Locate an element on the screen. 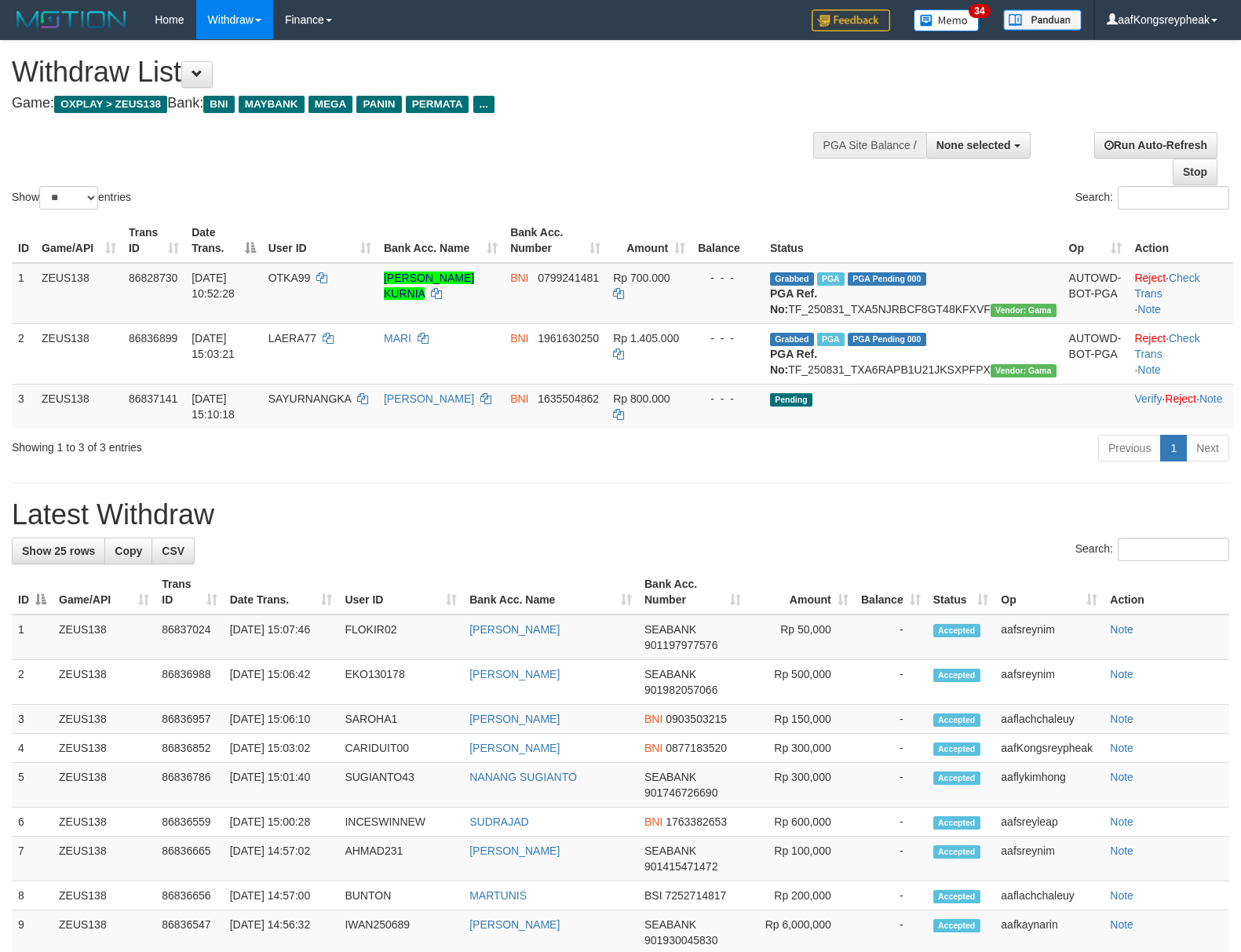 The image size is (1241, 952). td: Rp 100,000 is located at coordinates (801, 859).